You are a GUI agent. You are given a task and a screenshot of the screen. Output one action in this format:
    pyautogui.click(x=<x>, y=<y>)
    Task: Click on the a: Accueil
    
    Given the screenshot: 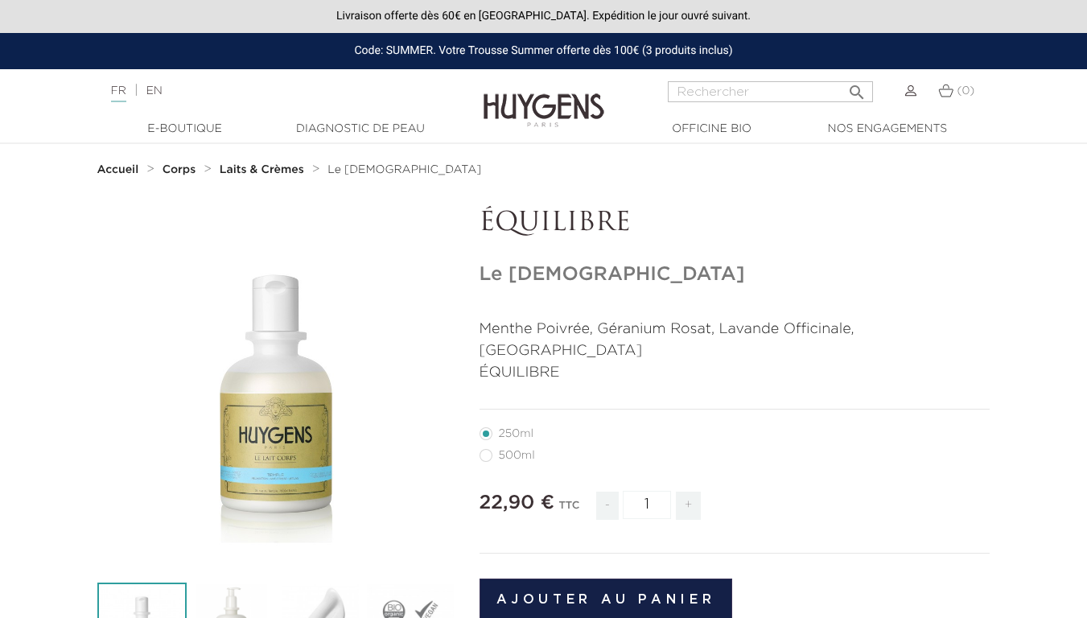 What is the action you would take?
    pyautogui.click(x=120, y=170)
    